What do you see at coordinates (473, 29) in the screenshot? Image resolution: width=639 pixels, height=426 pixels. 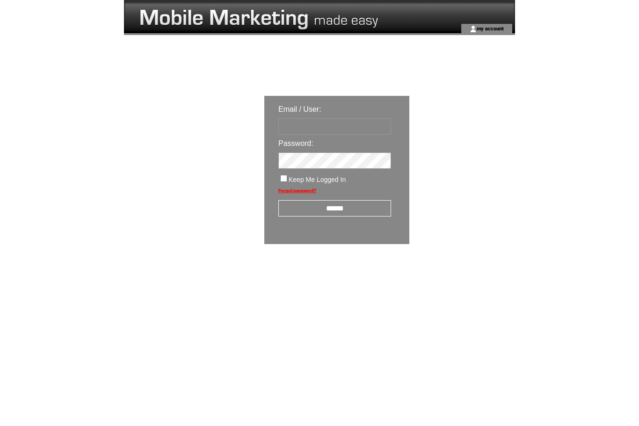 I see `img: account_icon.gif` at bounding box center [473, 29].